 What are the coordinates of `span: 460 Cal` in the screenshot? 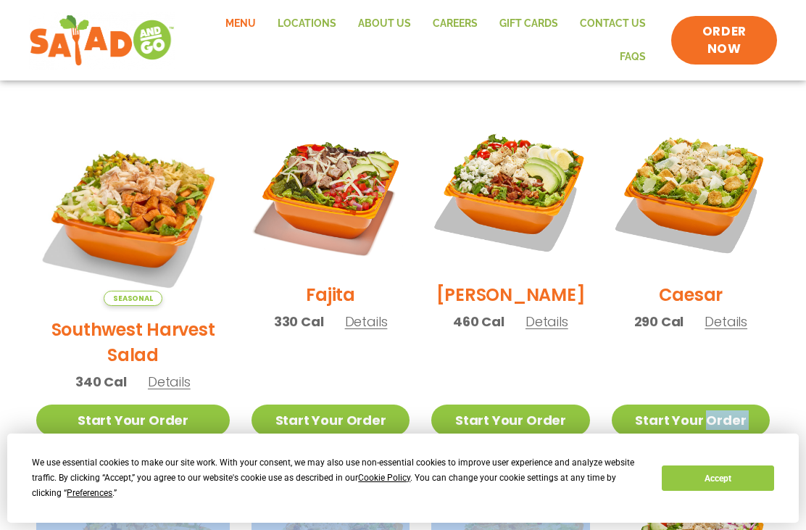 It's located at (479, 321).